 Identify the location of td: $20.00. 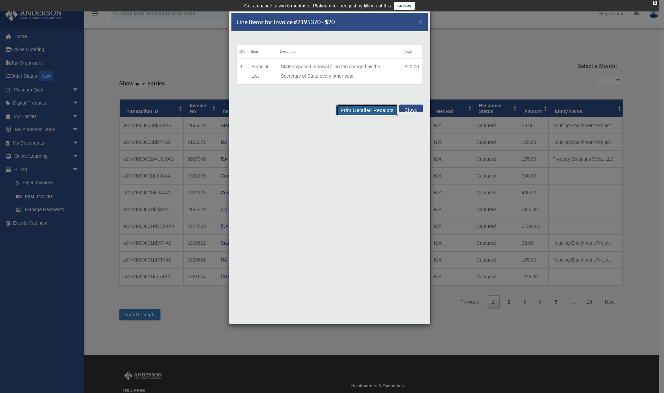
(412, 71).